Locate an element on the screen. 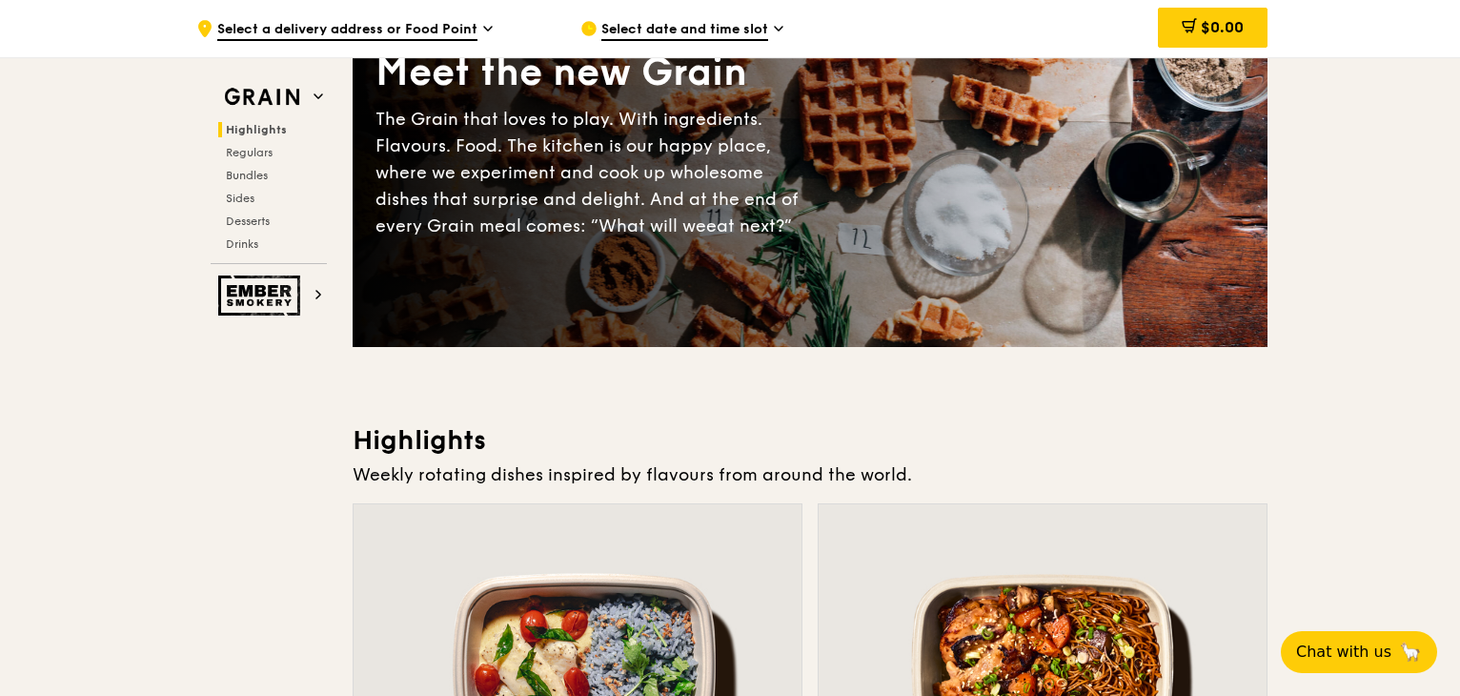 The height and width of the screenshot is (696, 1460). span: Chat with us is located at coordinates (1344, 652).